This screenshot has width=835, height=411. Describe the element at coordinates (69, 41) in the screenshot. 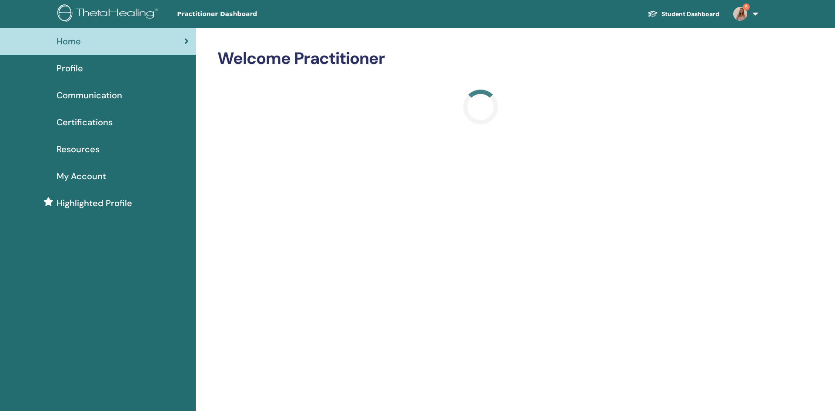

I see `span: Home` at that location.